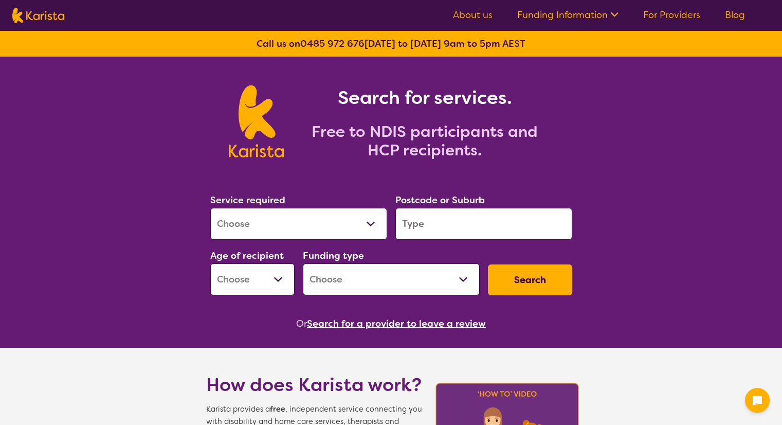 This screenshot has height=425, width=782. What do you see at coordinates (278, 409) in the screenshot?
I see `b: free` at bounding box center [278, 409].